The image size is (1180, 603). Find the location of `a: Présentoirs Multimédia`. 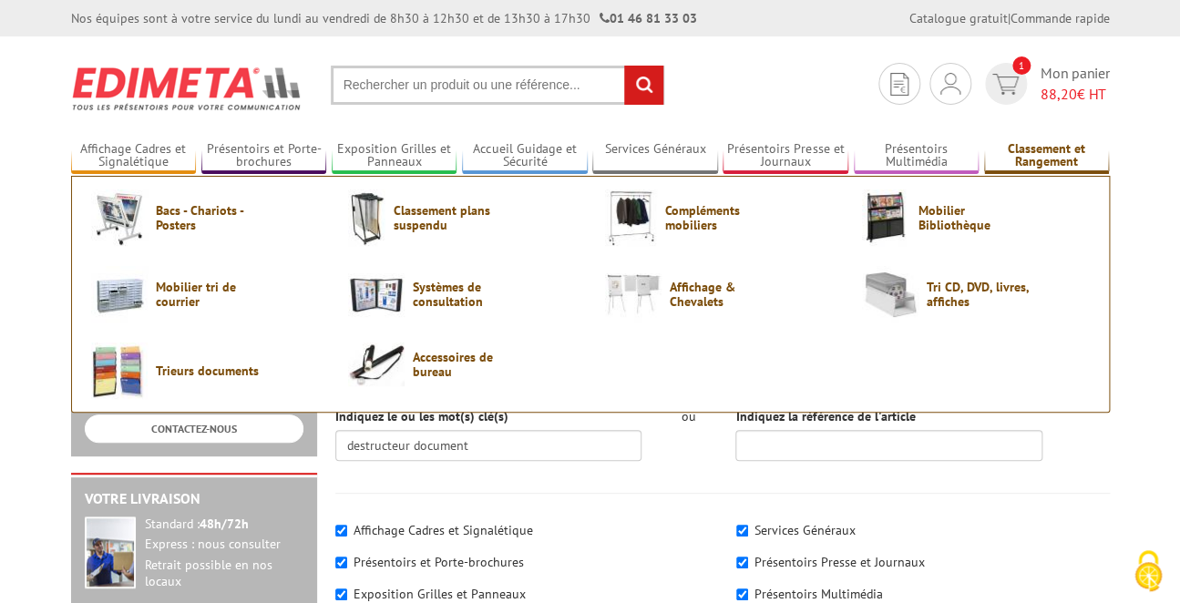

a: Présentoirs Multimédia is located at coordinates (917, 156).